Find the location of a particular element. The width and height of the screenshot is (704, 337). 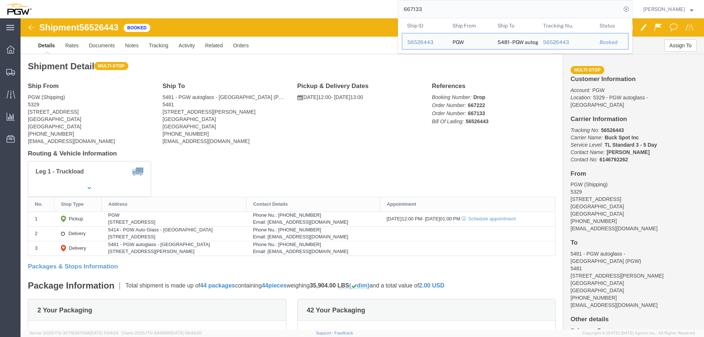

img: logo is located at coordinates (18, 9).